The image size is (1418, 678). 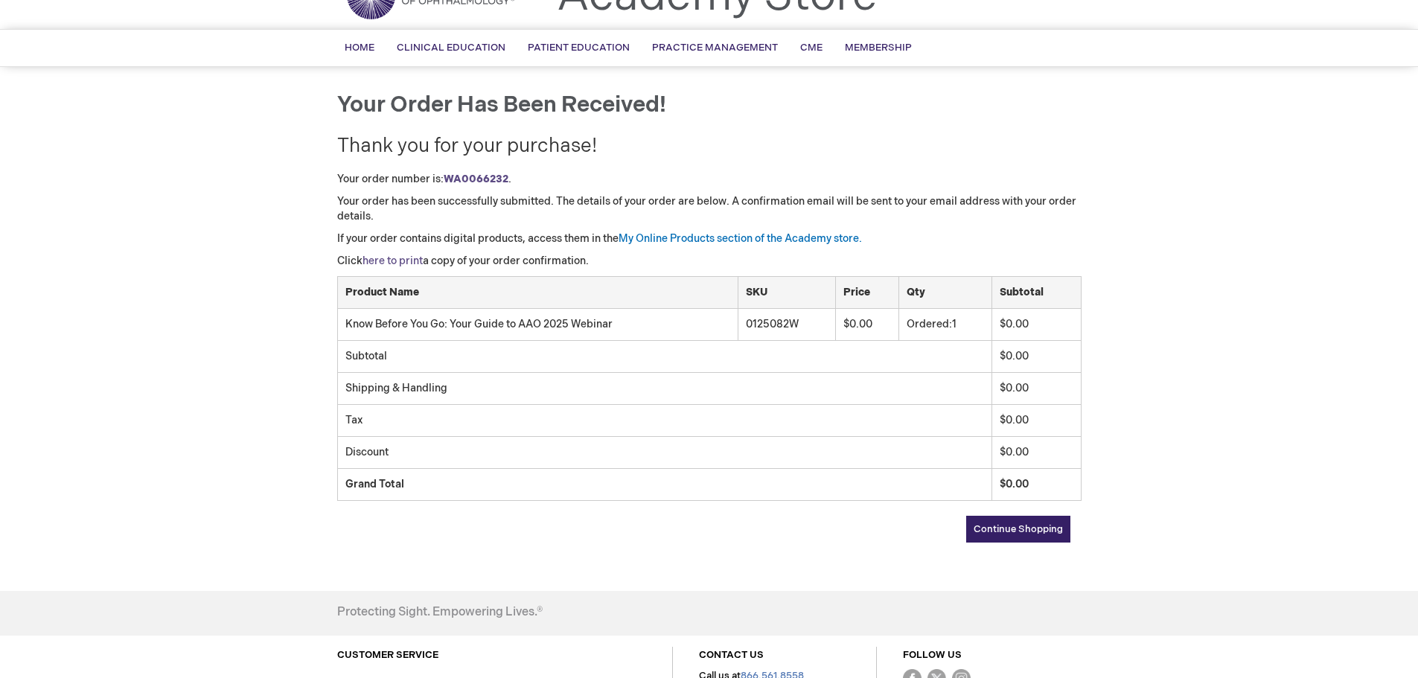 What do you see at coordinates (502, 105) in the screenshot?
I see `span: Your order has been received!` at bounding box center [502, 105].